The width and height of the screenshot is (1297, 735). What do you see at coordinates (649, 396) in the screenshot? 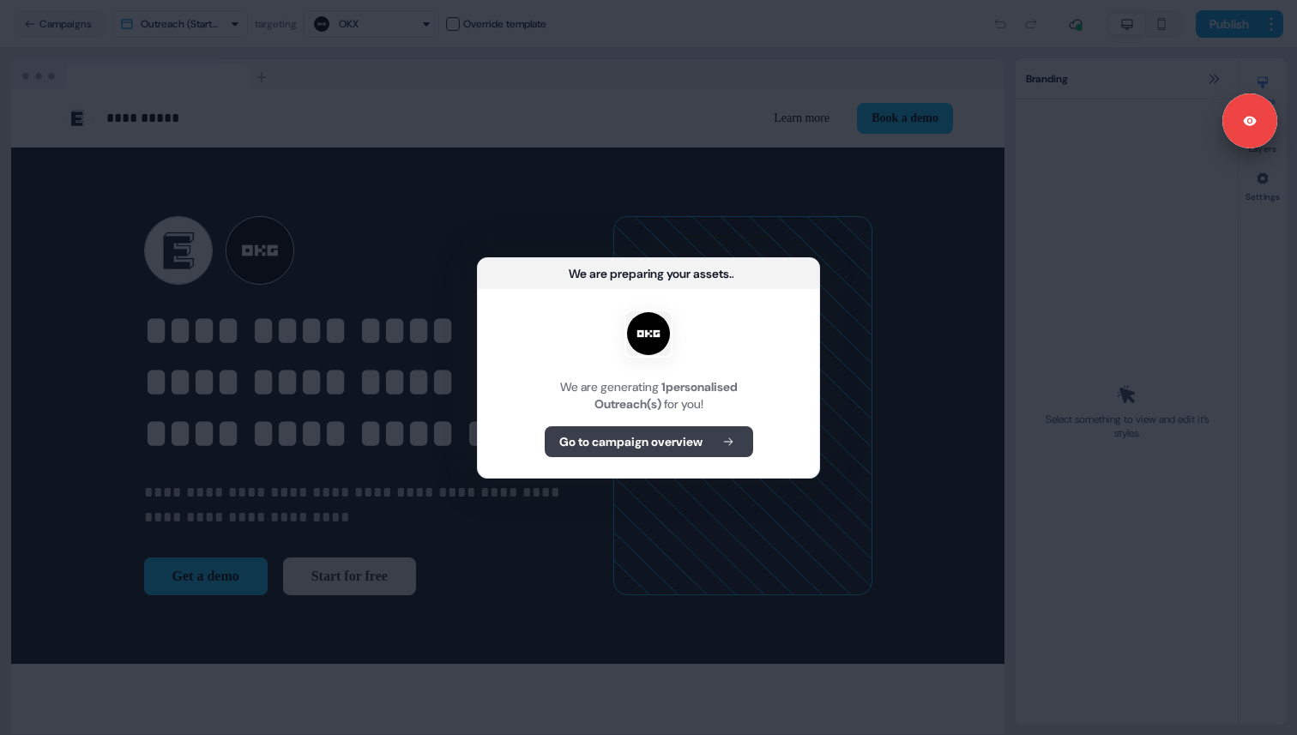
I see `div: We are generating for you!` at bounding box center [649, 396].